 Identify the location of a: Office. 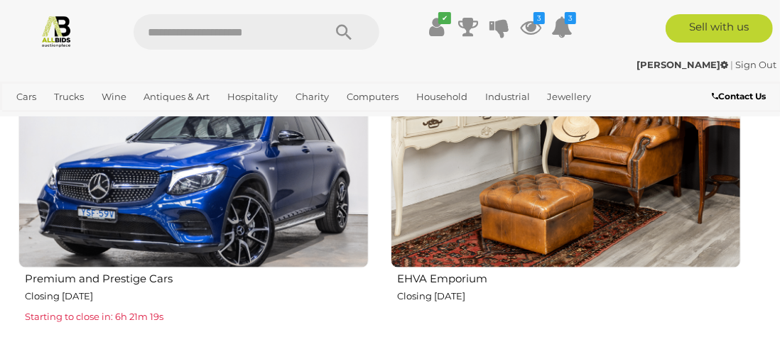
(30, 120).